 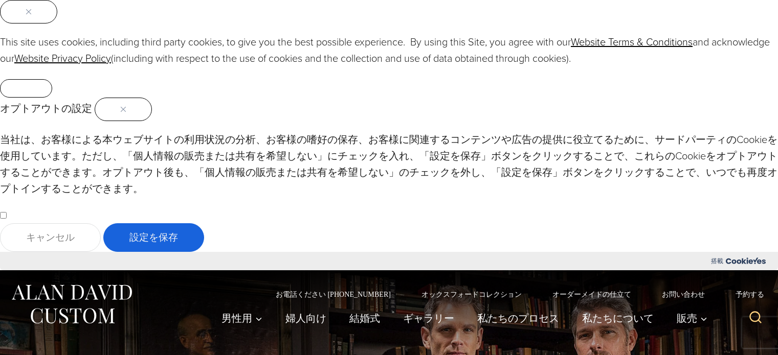 I want to click on a: オーダーメイドの仕立て, so click(x=592, y=295).